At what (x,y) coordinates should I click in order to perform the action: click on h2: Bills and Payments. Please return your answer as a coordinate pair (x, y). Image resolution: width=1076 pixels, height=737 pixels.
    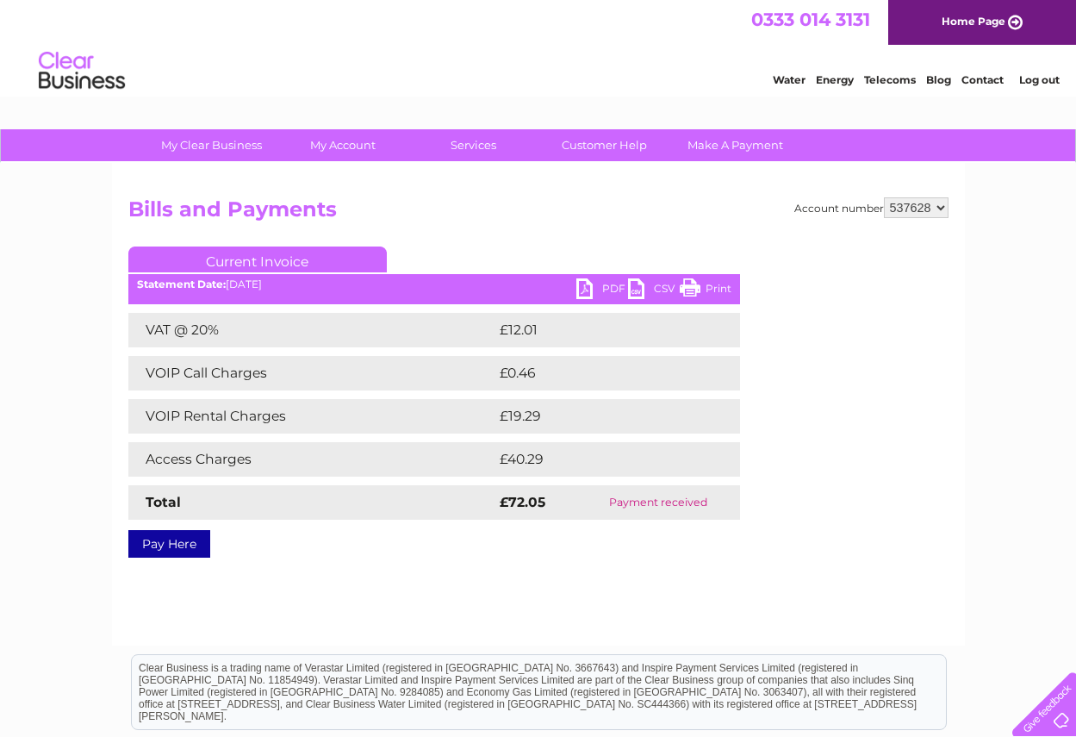
    Looking at the image, I should click on (539, 214).